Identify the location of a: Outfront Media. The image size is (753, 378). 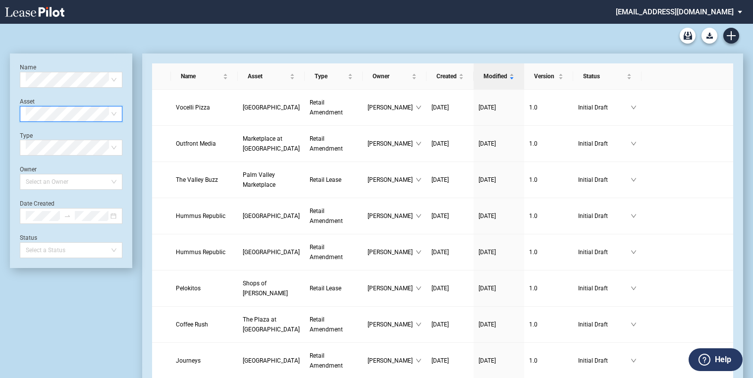
(204, 144).